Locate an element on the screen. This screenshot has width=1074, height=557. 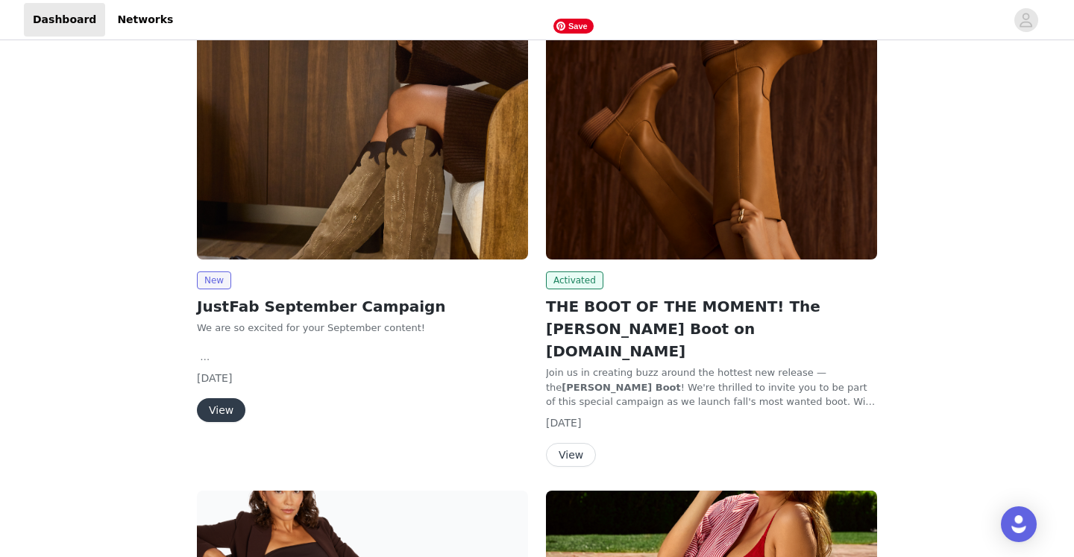
div: avatar is located at coordinates (1025, 20).